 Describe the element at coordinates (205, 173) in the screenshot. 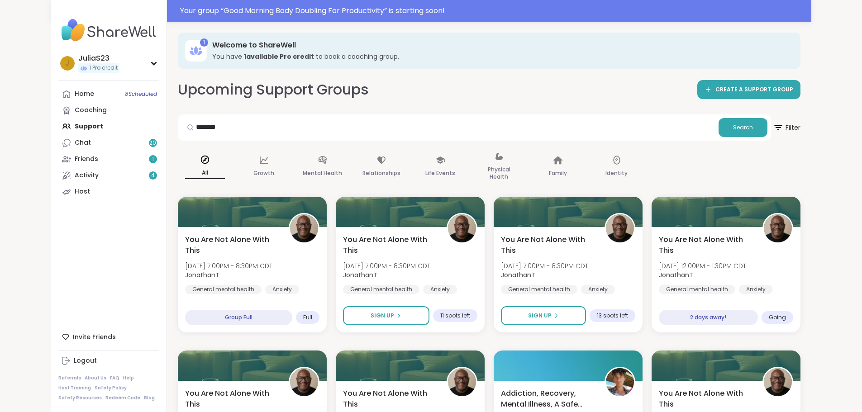

I see `p: All` at that location.